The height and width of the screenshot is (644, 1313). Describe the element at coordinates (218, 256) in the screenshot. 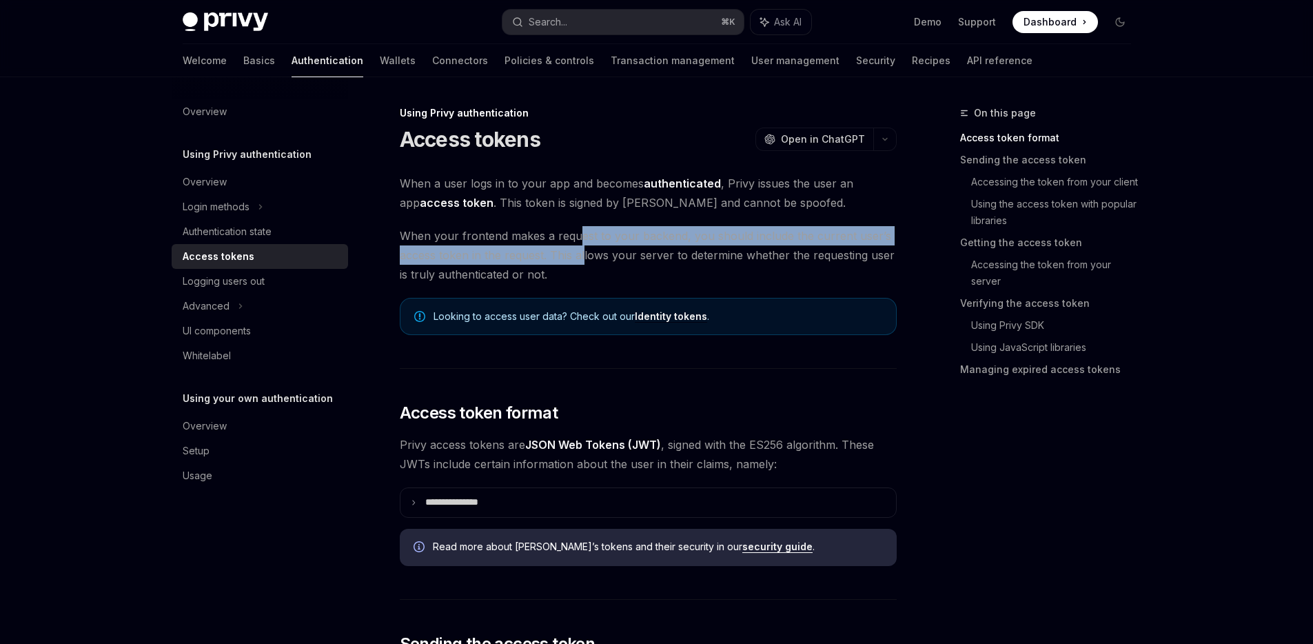

I see `div: Access tokens` at that location.